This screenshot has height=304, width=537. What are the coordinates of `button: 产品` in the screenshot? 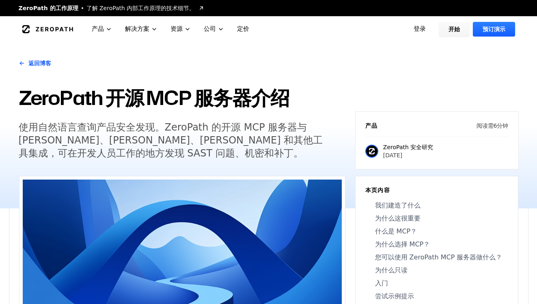 It's located at (102, 29).